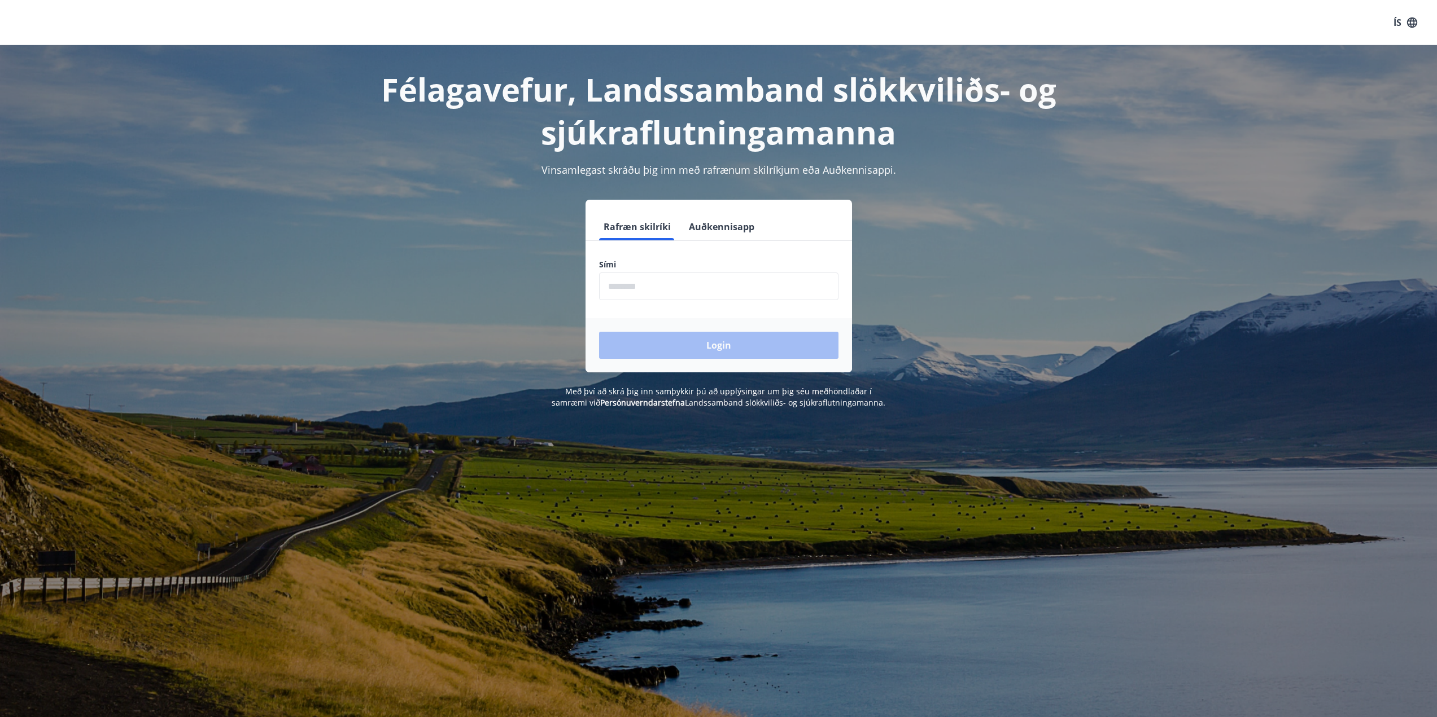 Image resolution: width=1437 pixels, height=717 pixels. Describe the element at coordinates (719, 265) in the screenshot. I see `label: Sími` at that location.